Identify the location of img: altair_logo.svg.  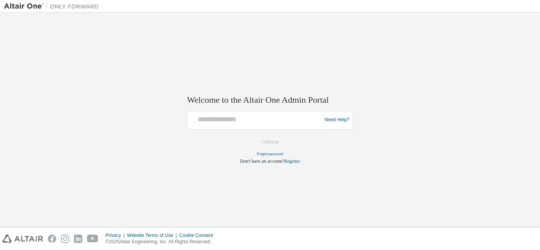
(23, 239).